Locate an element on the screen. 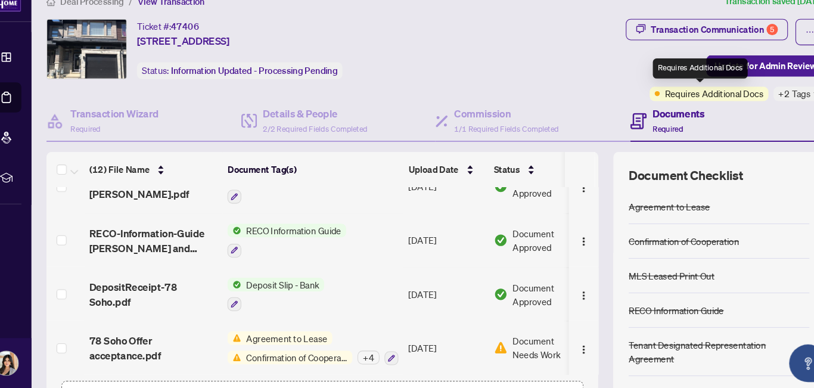  span: 78 Soho Offer acceptance.pdf is located at coordinates (163, 350).